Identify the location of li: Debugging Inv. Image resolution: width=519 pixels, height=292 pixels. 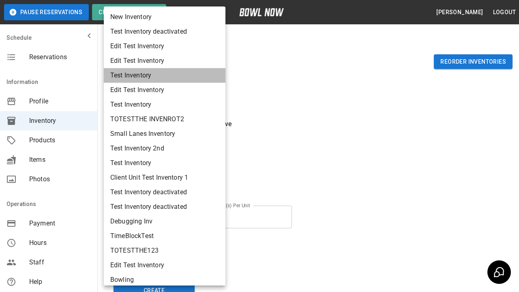
(165, 221).